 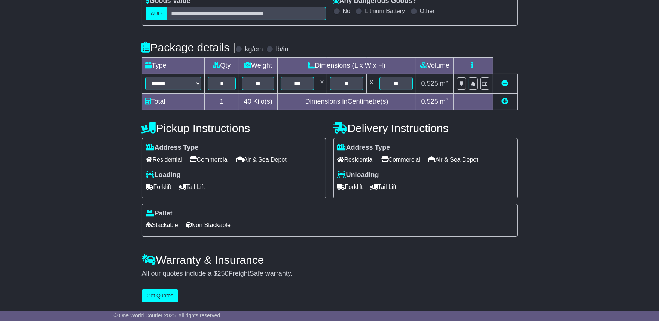 What do you see at coordinates (162, 225) in the screenshot?
I see `span: Stackable` at bounding box center [162, 225].